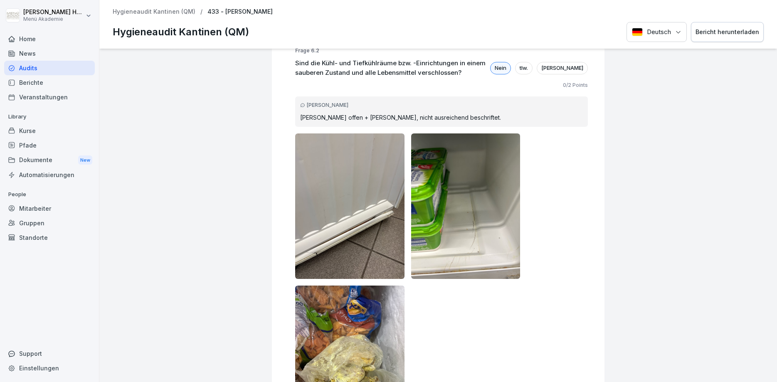 The width and height of the screenshot is (777, 382). I want to click on div: Dokumente, so click(49, 160).